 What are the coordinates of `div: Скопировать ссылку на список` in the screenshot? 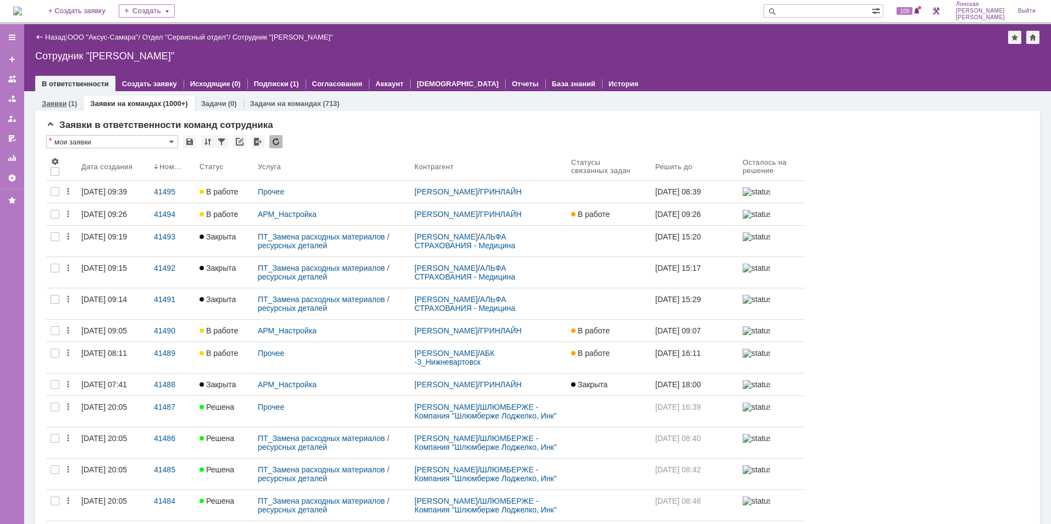 It's located at (240, 142).